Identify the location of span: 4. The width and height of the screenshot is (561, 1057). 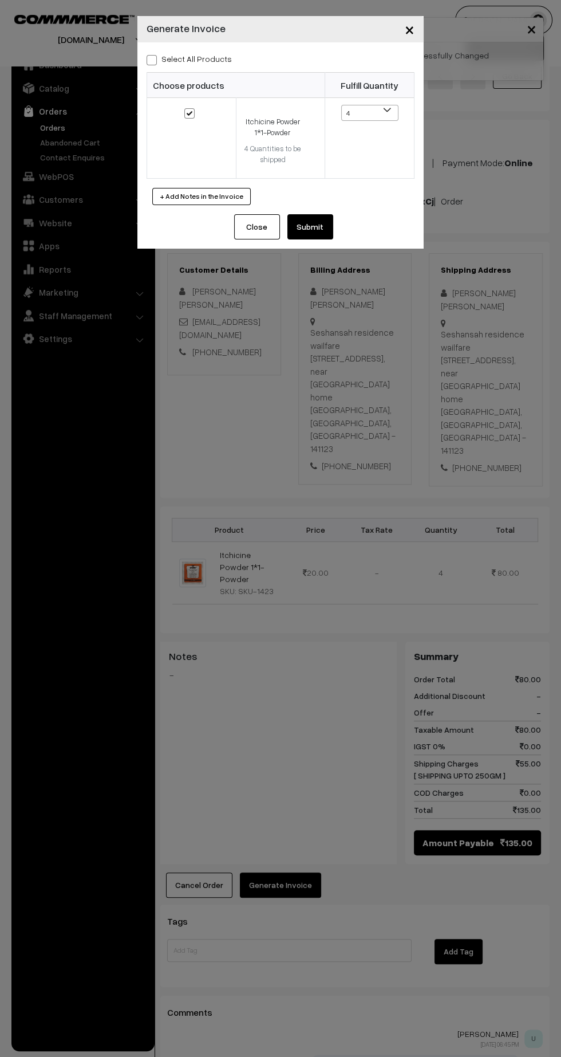
(370, 113).